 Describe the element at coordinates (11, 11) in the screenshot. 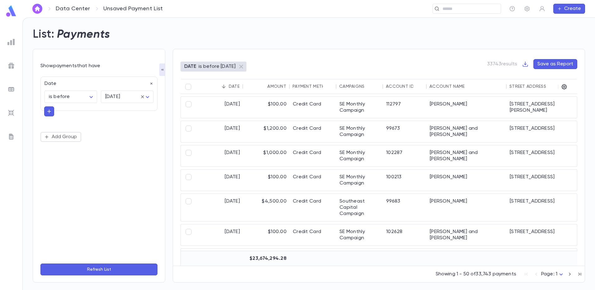

I see `img: logo` at that location.